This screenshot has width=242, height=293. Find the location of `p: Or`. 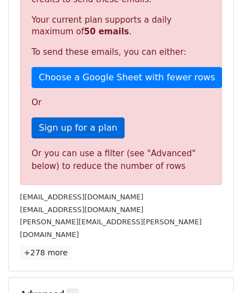

p: Or is located at coordinates (121, 103).